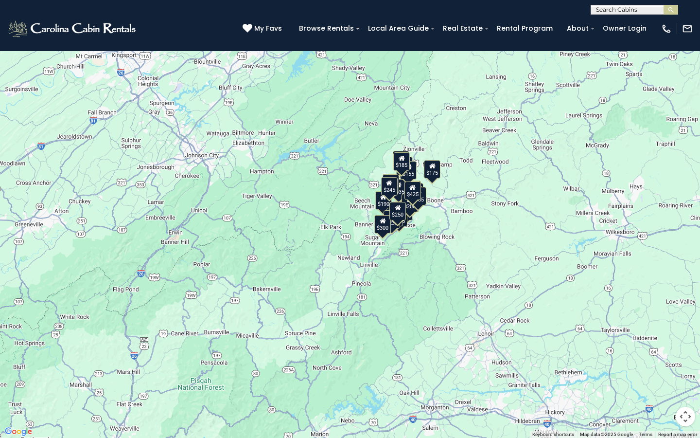 Image resolution: width=700 pixels, height=438 pixels. Describe the element at coordinates (625, 28) in the screenshot. I see `a: Owner Login` at that location.